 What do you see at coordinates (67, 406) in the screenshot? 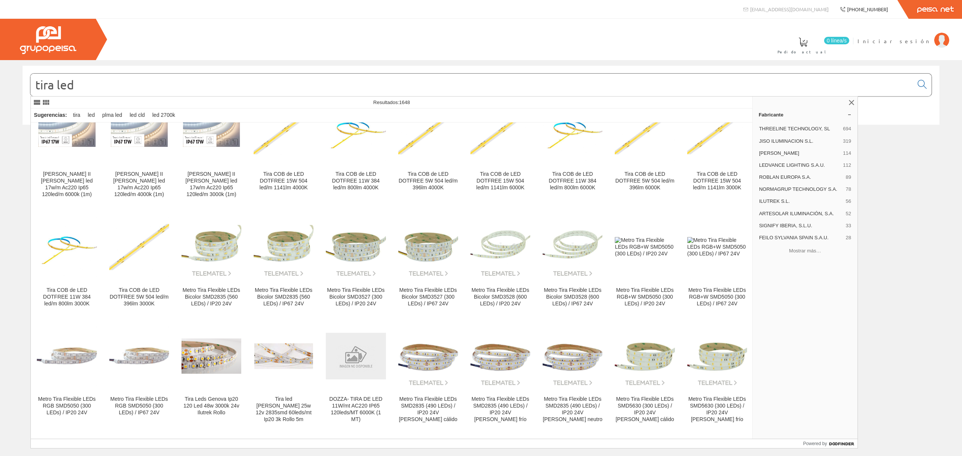
I see `div: Metro Tira Flexible LEDs RGB SMD5050 (300 LEDs) / IP20 24V` at bounding box center [67, 406].